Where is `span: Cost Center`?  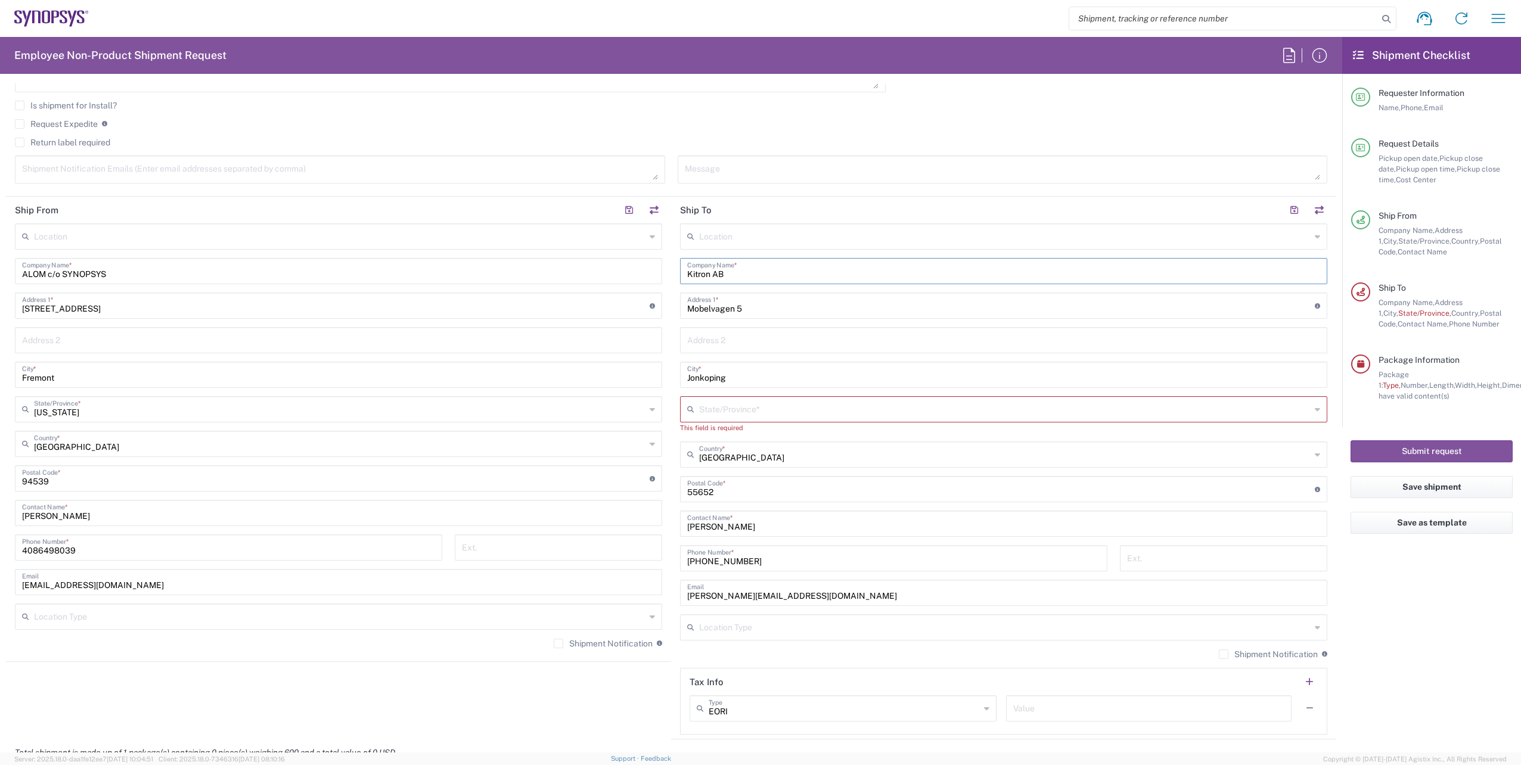 span: Cost Center is located at coordinates (1416, 179).